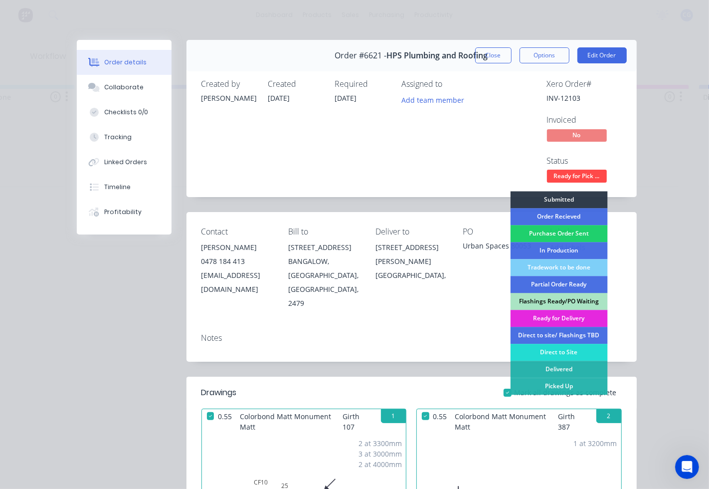  What do you see at coordinates (324, 231) in the screenshot?
I see `div: Bill to` at bounding box center [324, 231].